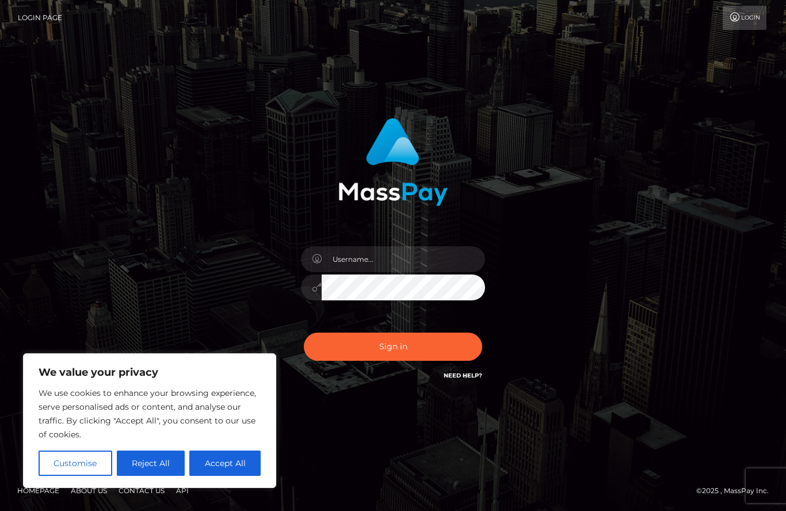 Image resolution: width=786 pixels, height=511 pixels. I want to click on a: API, so click(182, 490).